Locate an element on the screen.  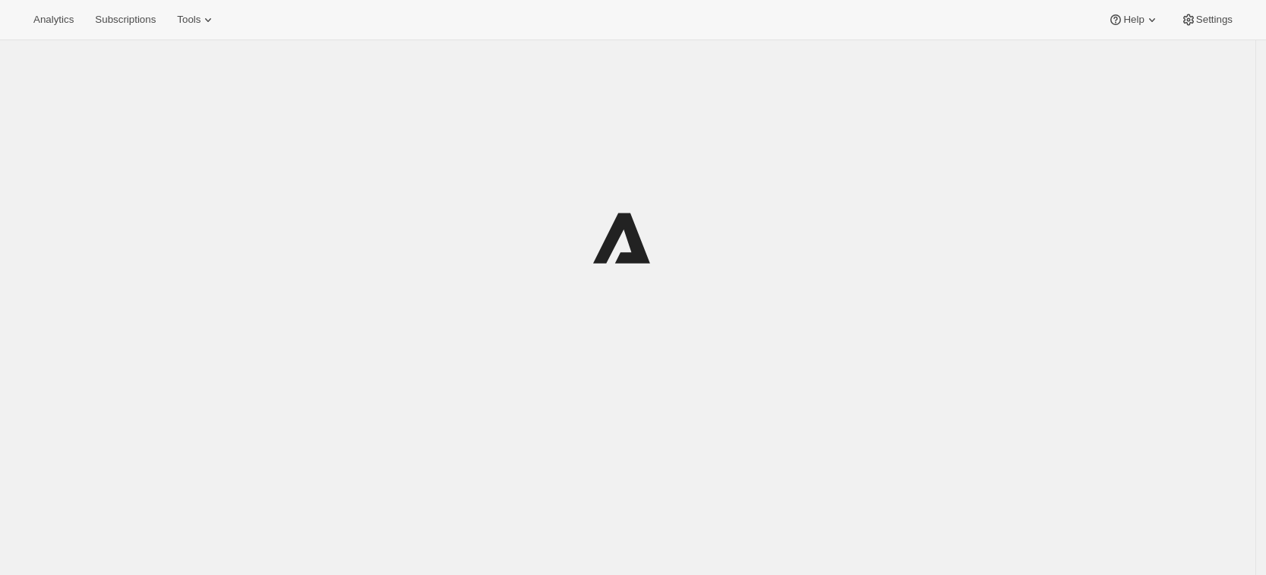
span: Help is located at coordinates (1133, 20).